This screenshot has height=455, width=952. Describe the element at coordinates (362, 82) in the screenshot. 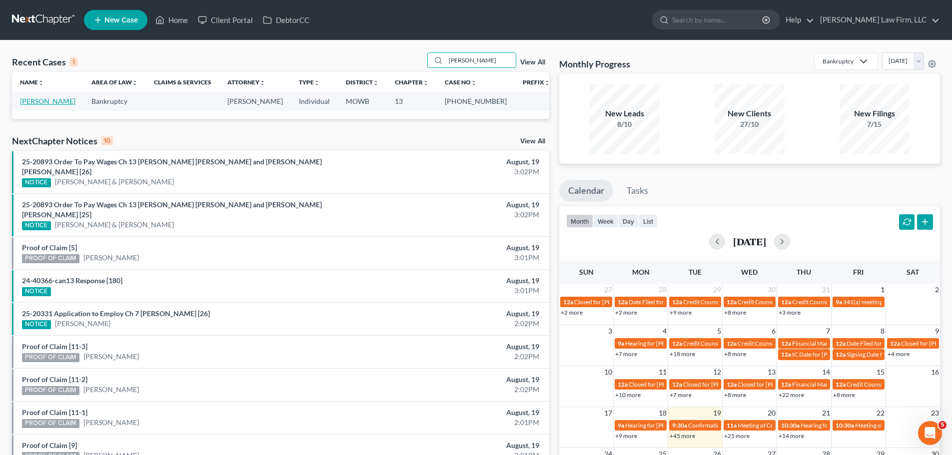

I see `a: Districtunfold_more` at that location.